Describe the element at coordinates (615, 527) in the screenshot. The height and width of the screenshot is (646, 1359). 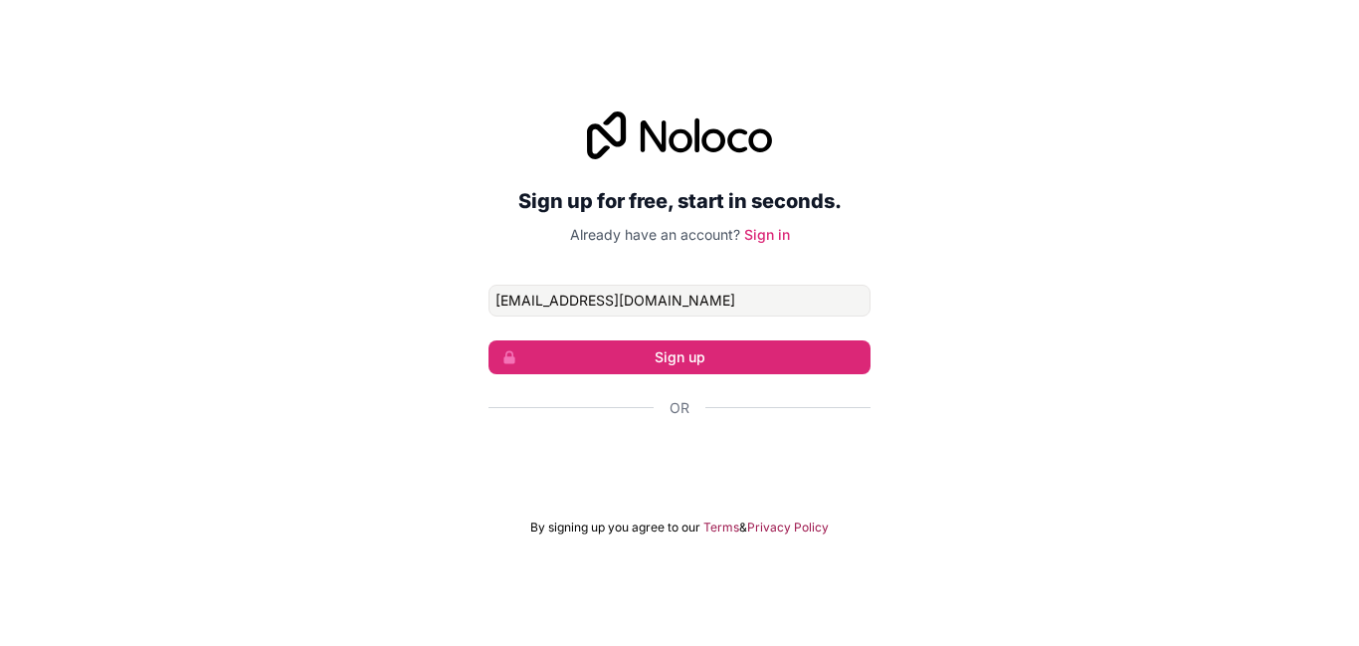
I see `span: By signing up you agree to our` at that location.